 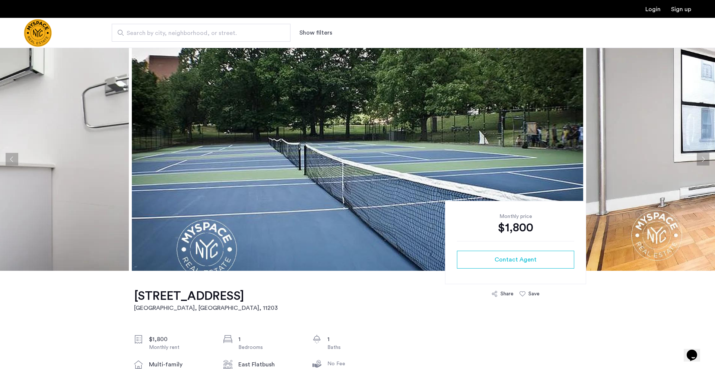 What do you see at coordinates (653, 9) in the screenshot?
I see `a: Login` at bounding box center [653, 9].